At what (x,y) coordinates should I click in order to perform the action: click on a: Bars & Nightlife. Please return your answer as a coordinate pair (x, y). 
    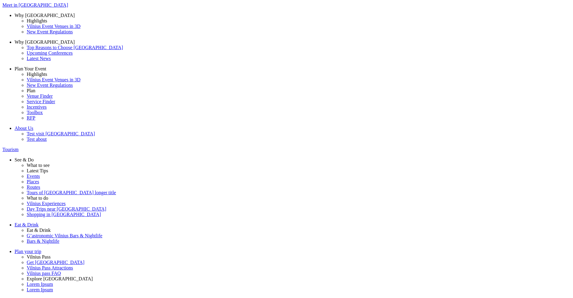
    Looking at the image, I should click on (299, 241).